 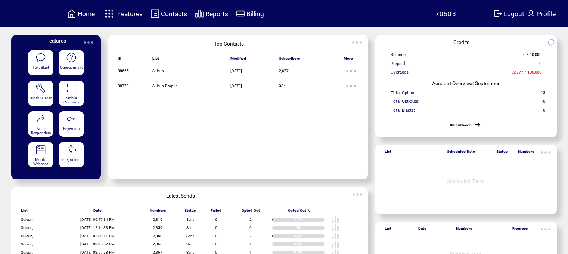 What do you see at coordinates (165, 85) in the screenshot?
I see `span: Suisun Drop In` at bounding box center [165, 85].